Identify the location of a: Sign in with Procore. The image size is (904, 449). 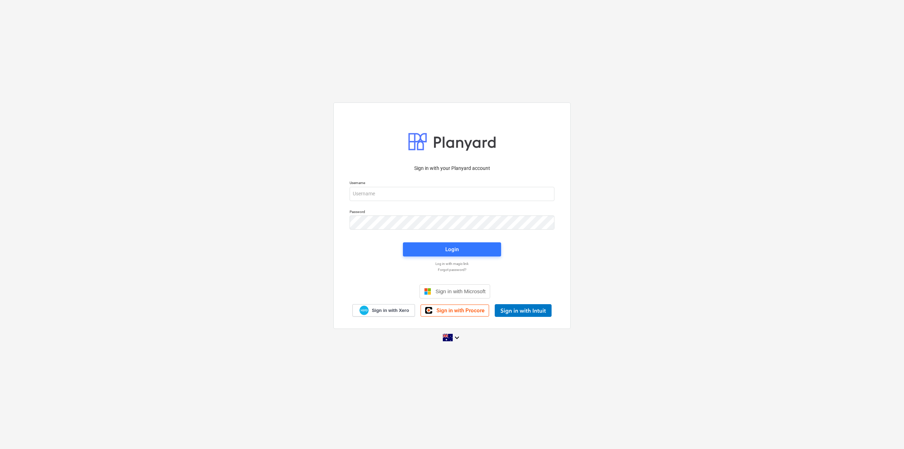
(455, 310).